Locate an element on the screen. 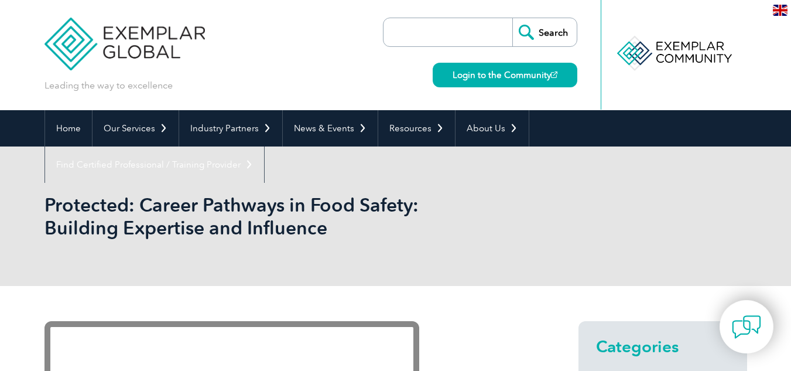  a: Industry Partners is located at coordinates (231, 128).